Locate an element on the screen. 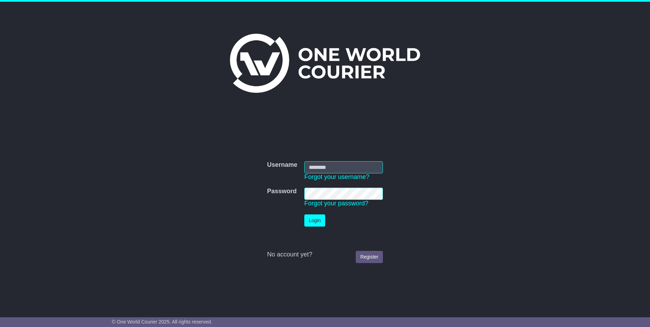 The image size is (650, 327). label: Username is located at coordinates (282, 165).